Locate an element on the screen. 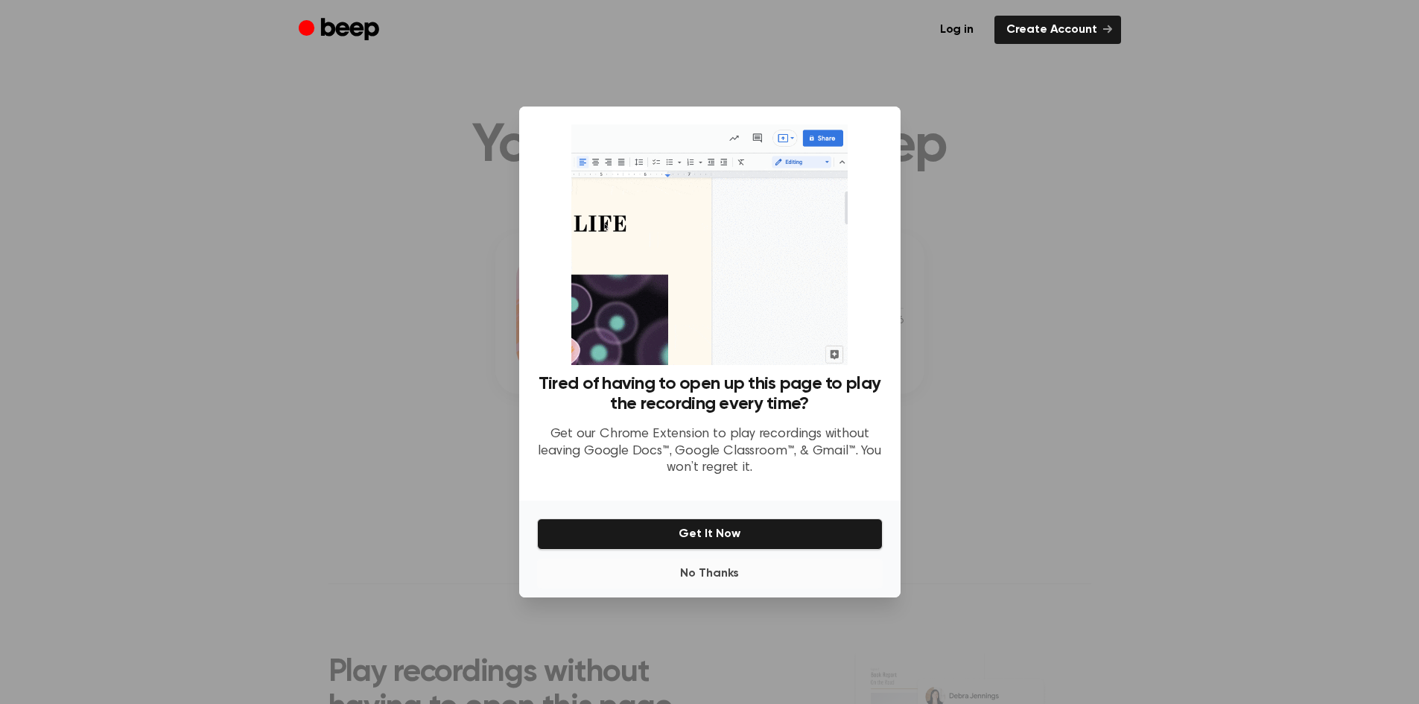 The image size is (1419, 704). p: Get our Chrome Extension to play recordings without leaving Google Docs™, Google Classroom™, & Gm... is located at coordinates (710, 451).